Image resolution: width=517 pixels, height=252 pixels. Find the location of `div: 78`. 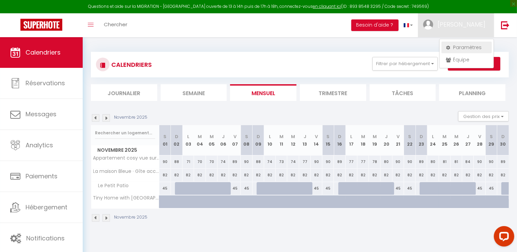

div: 78 is located at coordinates (375, 161).